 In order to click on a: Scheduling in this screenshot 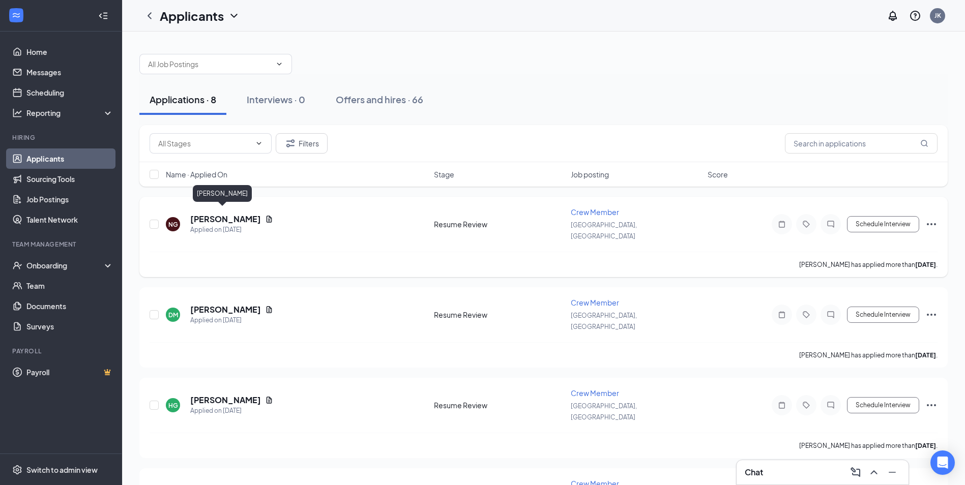, I will do `click(70, 93)`.